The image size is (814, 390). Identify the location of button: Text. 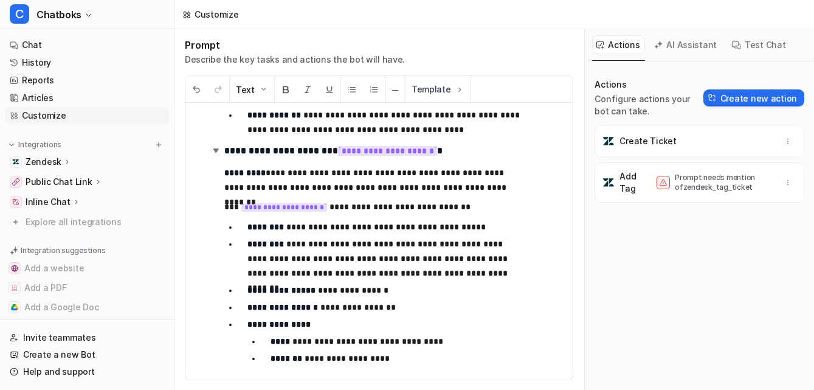
(252, 89).